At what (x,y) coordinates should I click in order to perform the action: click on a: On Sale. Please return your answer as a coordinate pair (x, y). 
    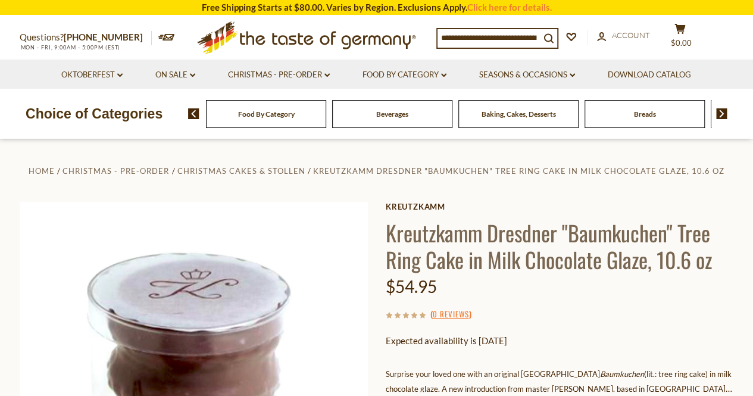
    Looking at the image, I should click on (175, 75).